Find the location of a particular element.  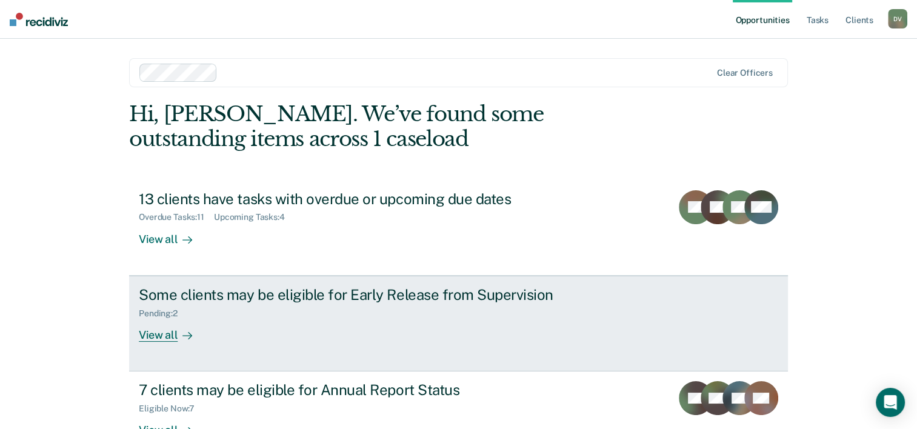

div: Eligible Now : 7 is located at coordinates (172, 408).